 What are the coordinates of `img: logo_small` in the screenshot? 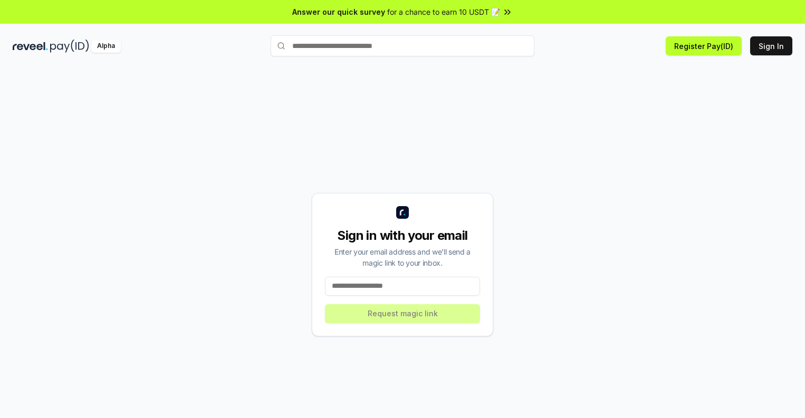 It's located at (402, 212).